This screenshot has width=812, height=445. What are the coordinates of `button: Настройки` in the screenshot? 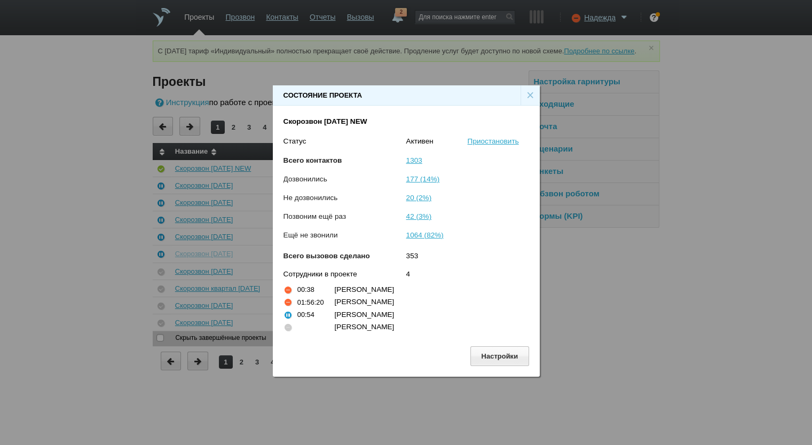 It's located at (500, 356).